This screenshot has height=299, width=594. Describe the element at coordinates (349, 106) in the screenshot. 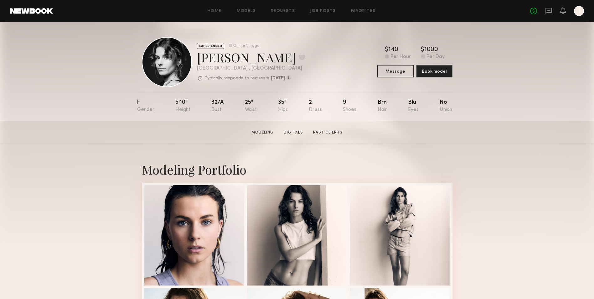

I see `div: 9` at that location.